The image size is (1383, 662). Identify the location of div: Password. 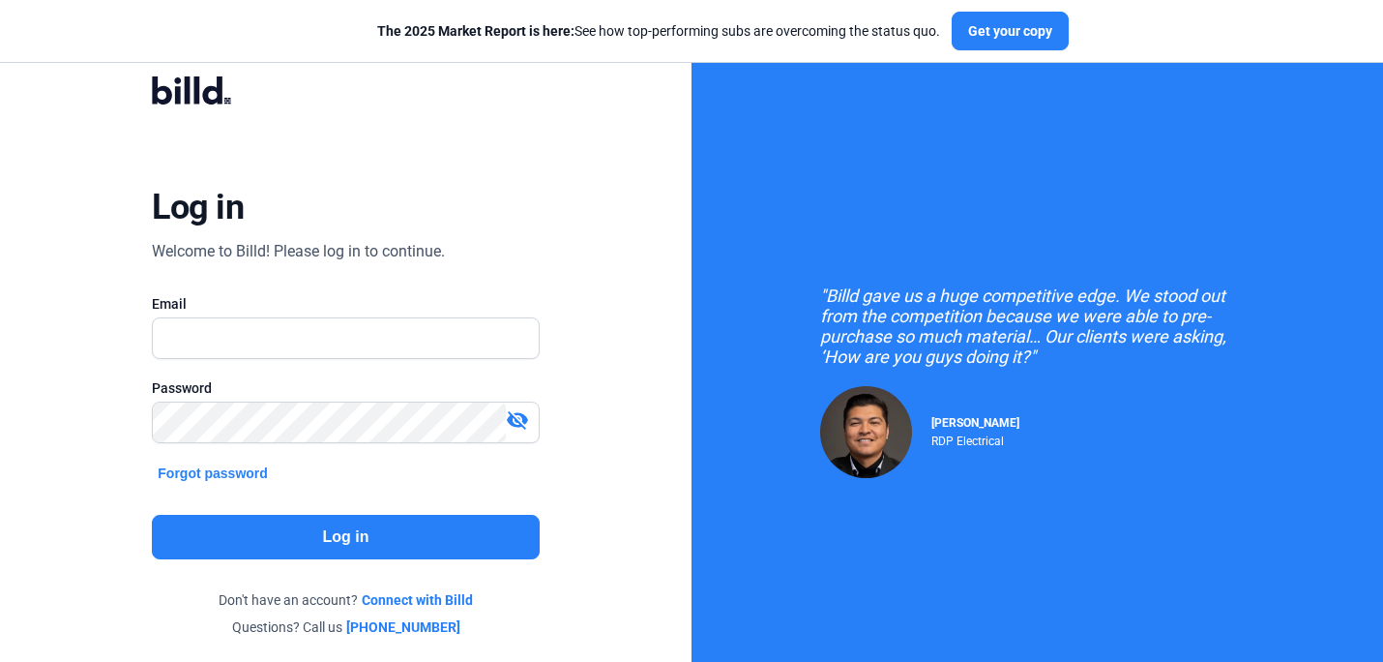
(345, 388).